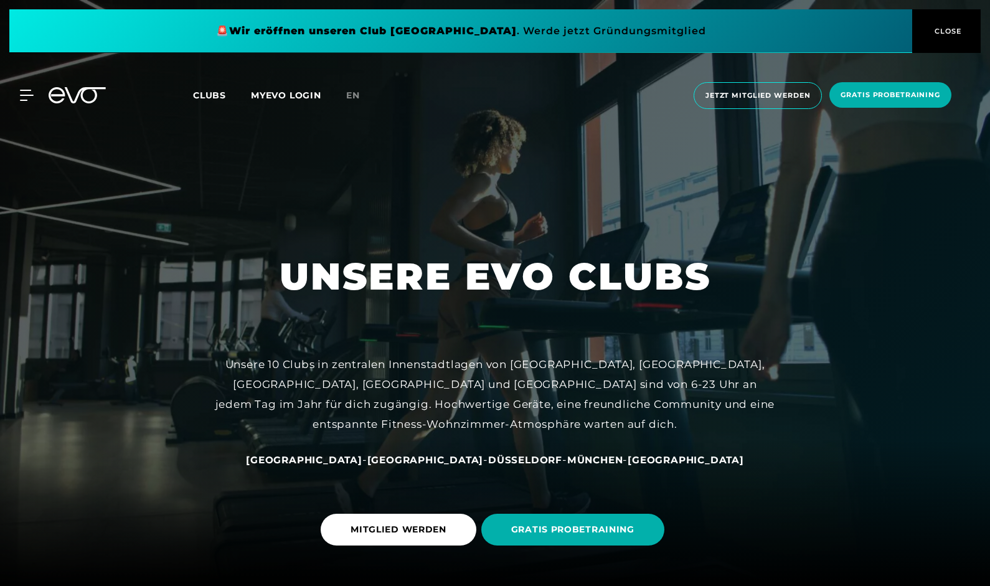 This screenshot has width=990, height=586. What do you see at coordinates (947, 31) in the screenshot?
I see `span: CLOSE` at bounding box center [947, 31].